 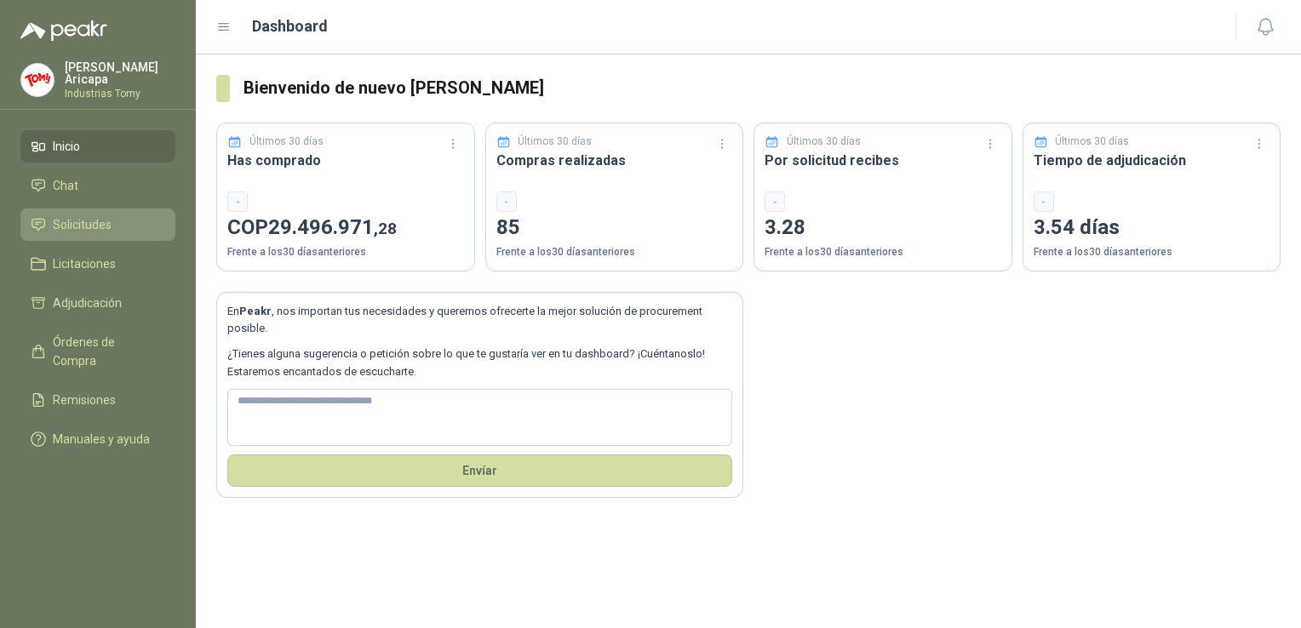 I want to click on a: Adjudicación, so click(x=98, y=303).